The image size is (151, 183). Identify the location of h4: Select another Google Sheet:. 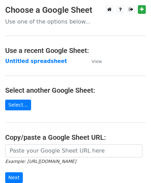
(75, 90).